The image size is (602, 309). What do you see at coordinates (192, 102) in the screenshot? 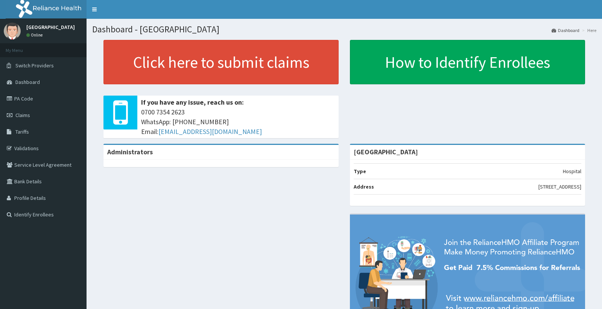
I see `b: If you have any issue, reach us on:` at bounding box center [192, 102].